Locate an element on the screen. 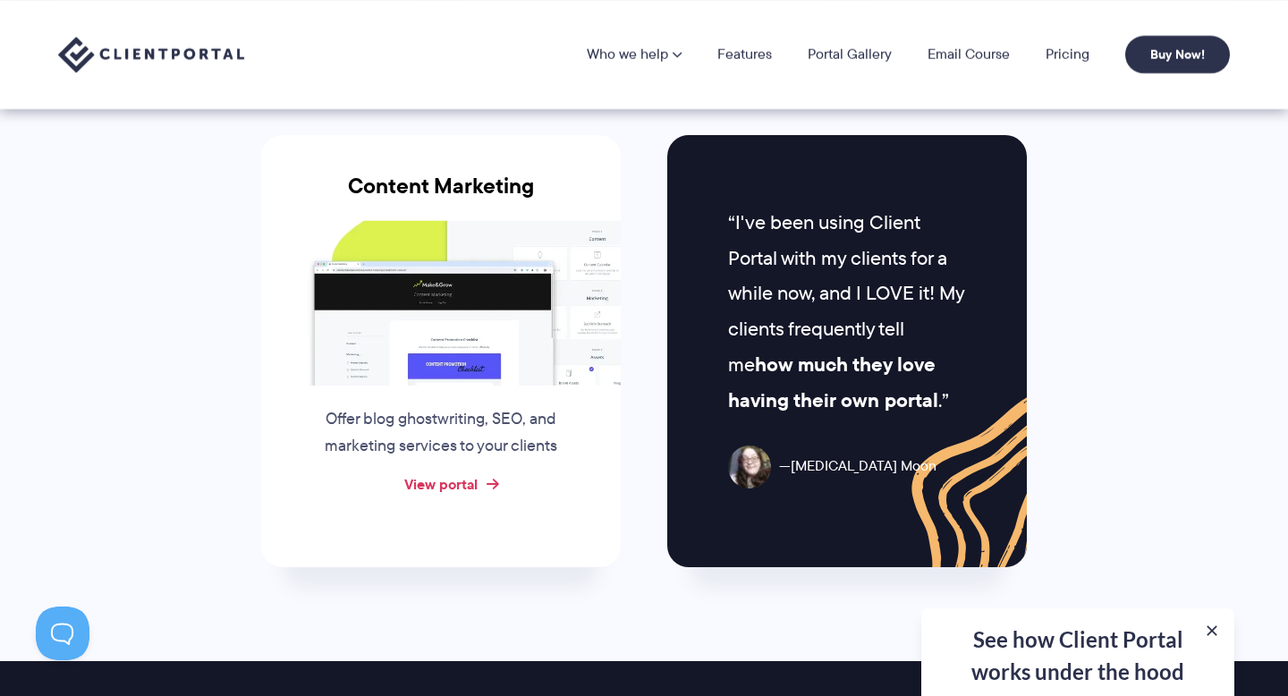 This screenshot has width=1288, height=696. a: Who we help is located at coordinates (634, 55).